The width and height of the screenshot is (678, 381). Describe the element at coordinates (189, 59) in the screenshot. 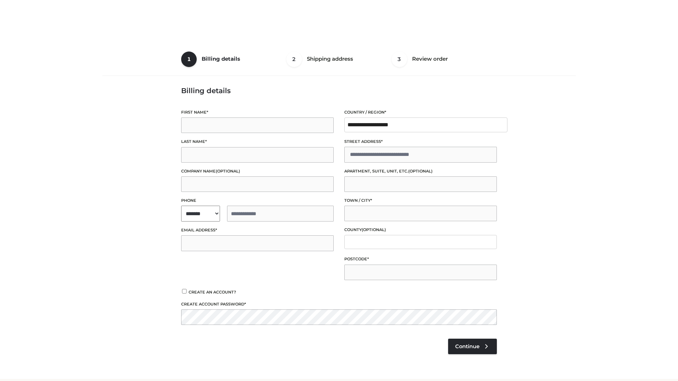

I see `span: 1` at that location.